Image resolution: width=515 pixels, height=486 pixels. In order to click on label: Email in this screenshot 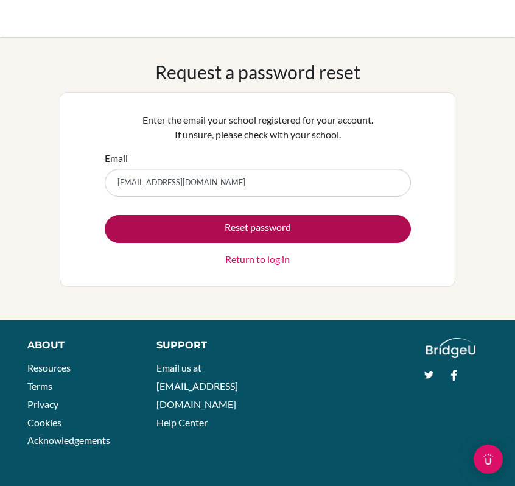, I will do `click(116, 158)`.